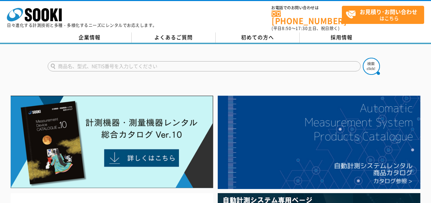  Describe the element at coordinates (301, 28) in the screenshot. I see `span: 17:30` at that location.